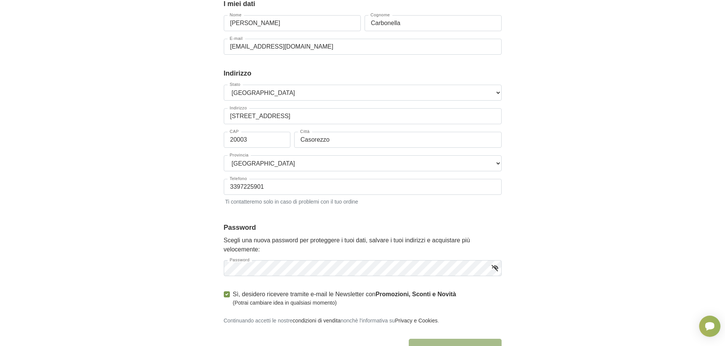  What do you see at coordinates (235, 15) in the screenshot?
I see `label: Nome` at bounding box center [235, 15].